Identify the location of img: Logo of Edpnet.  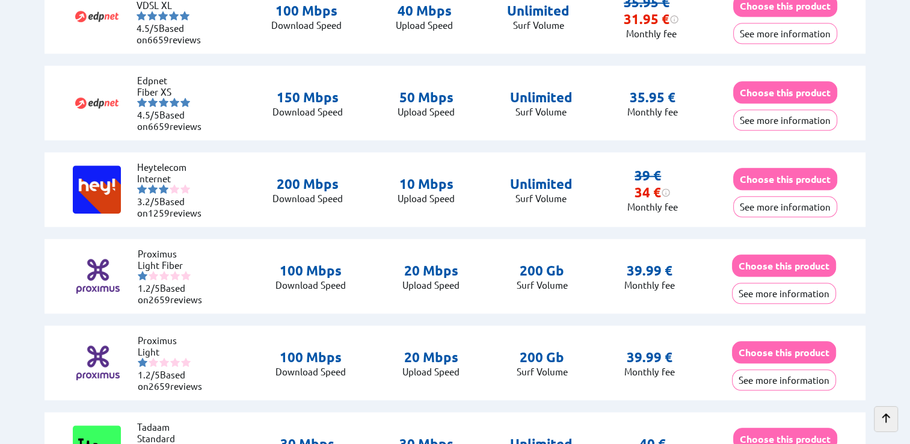
(97, 103).